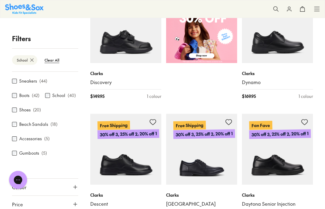 This screenshot has width=325, height=209. Describe the element at coordinates (52, 60) in the screenshot. I see `btn: Clear All` at that location.